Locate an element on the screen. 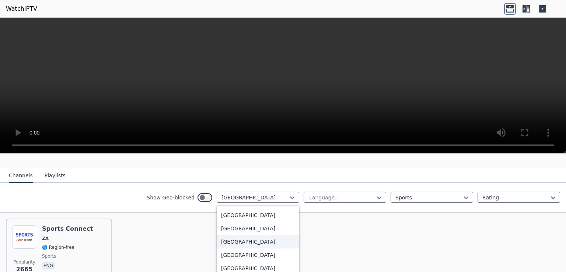  h6: Sports Connect is located at coordinates (67, 229).